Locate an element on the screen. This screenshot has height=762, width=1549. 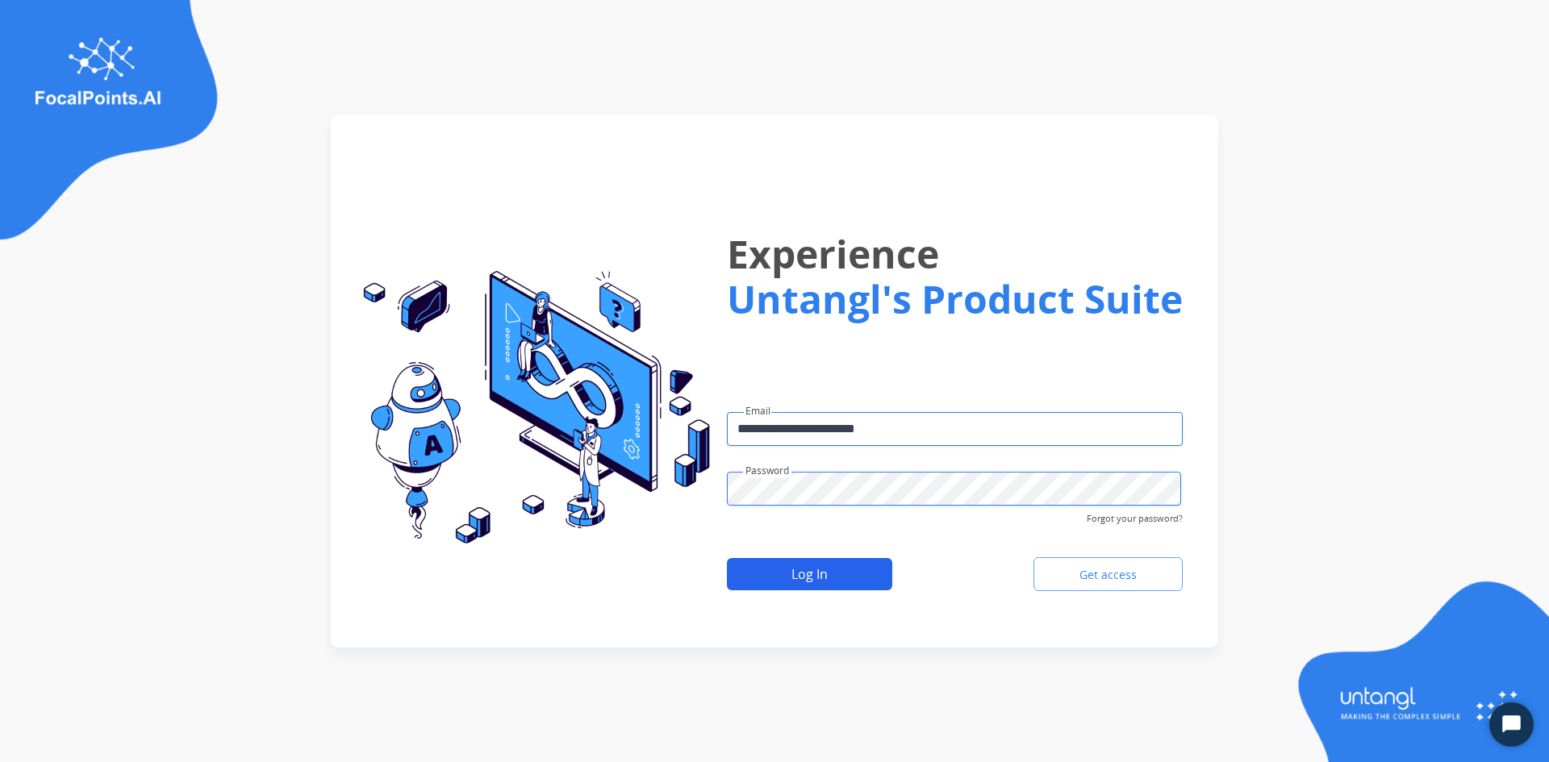
button: Log In is located at coordinates (809, 574).